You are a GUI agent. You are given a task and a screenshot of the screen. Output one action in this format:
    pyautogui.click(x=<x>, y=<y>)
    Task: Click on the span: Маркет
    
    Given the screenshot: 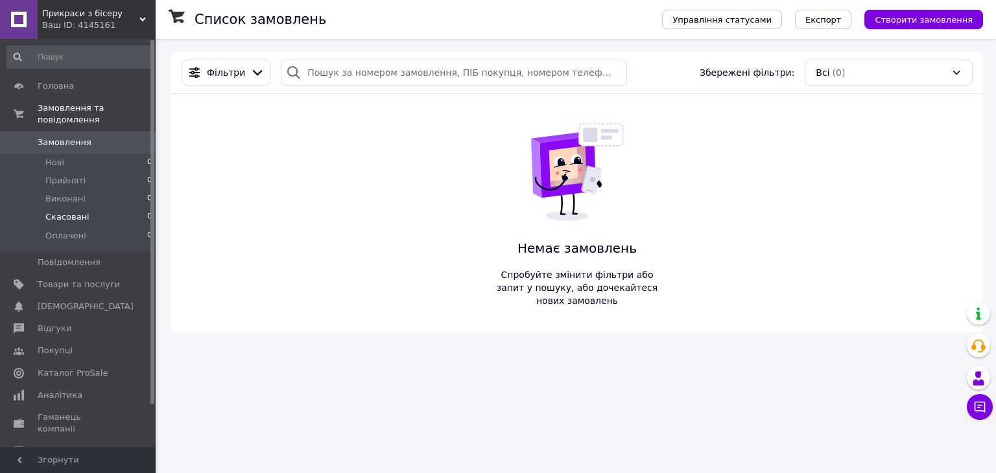 What is the action you would take?
    pyautogui.click(x=54, y=451)
    